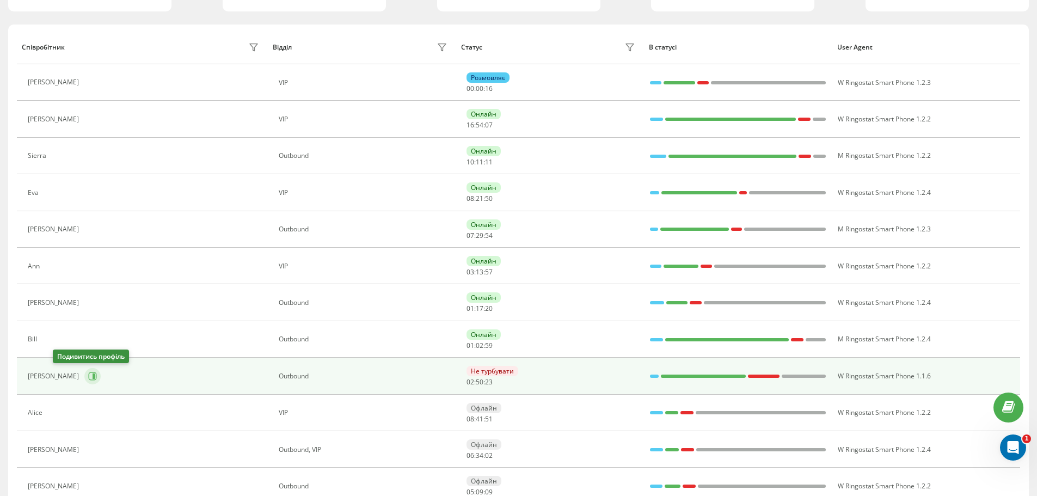  I want to click on div: Eva, so click(34, 193).